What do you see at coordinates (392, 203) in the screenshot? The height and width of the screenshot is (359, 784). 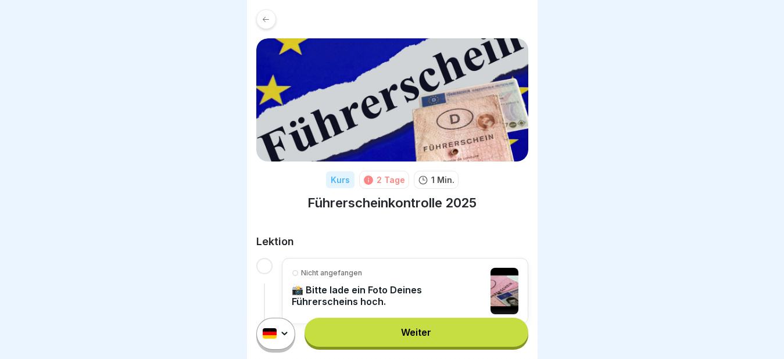 I see `h1: Führerscheinkontrolle 2025` at bounding box center [392, 203].